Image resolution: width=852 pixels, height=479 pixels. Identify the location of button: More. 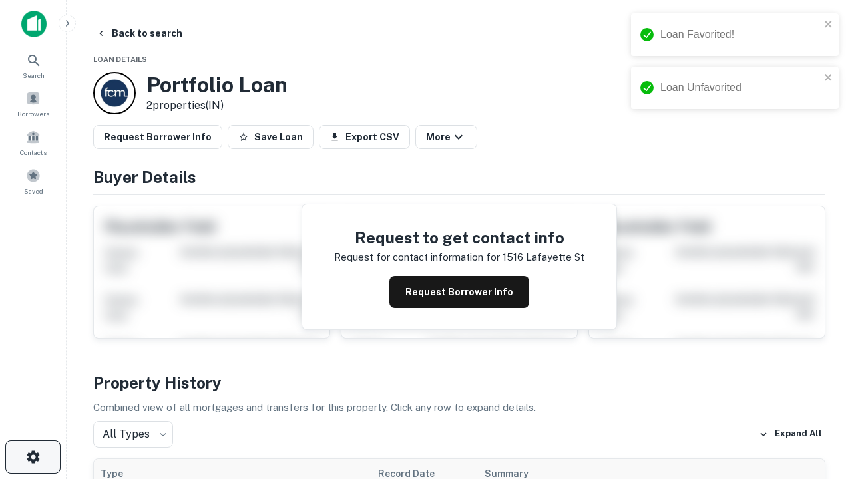
(446, 137).